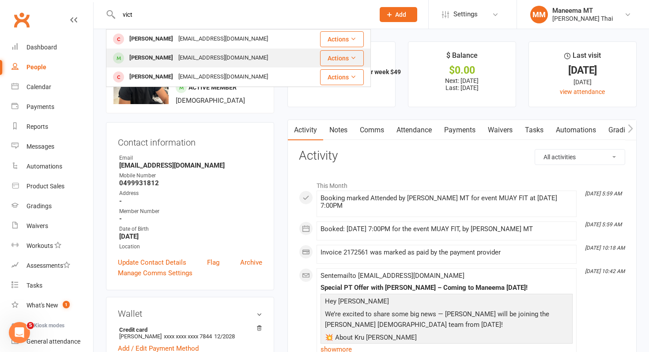 The height and width of the screenshot is (352, 649). I want to click on a: Clubworx, so click(22, 20).